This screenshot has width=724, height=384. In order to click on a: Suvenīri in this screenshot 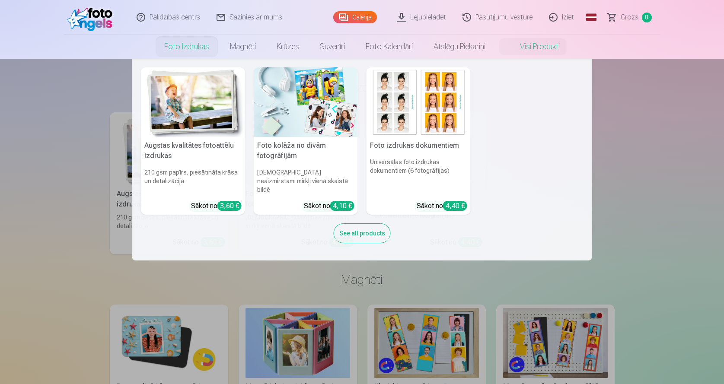, I will do `click(332, 47)`.